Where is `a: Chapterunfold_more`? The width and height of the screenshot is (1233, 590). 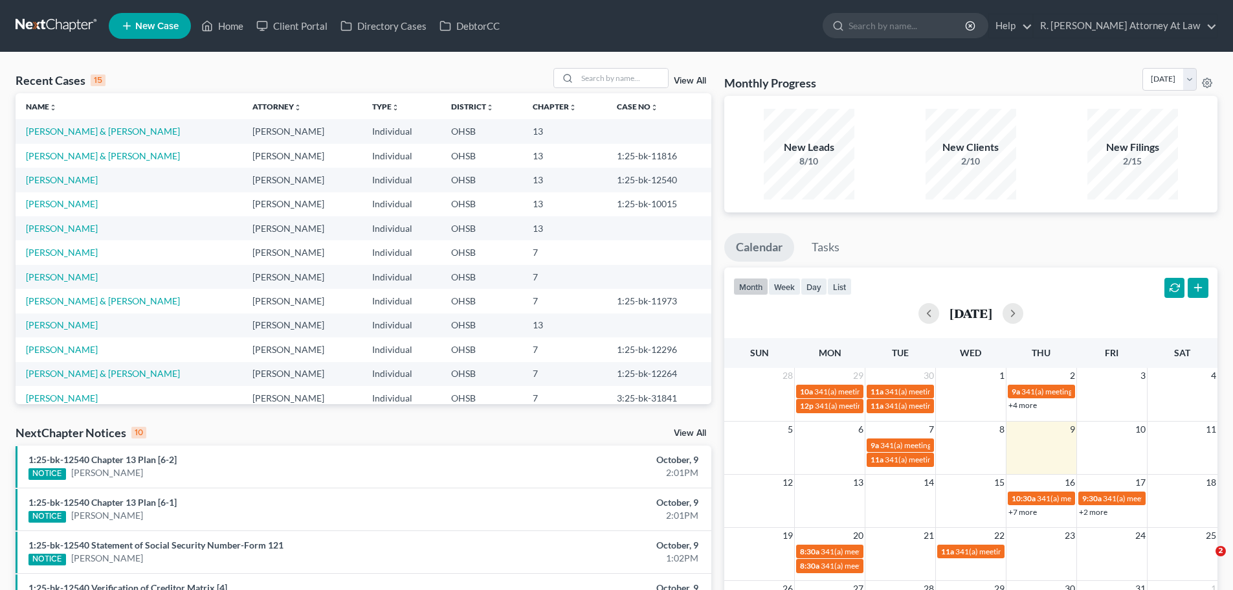
a: Chapterunfold_more is located at coordinates (555, 106).